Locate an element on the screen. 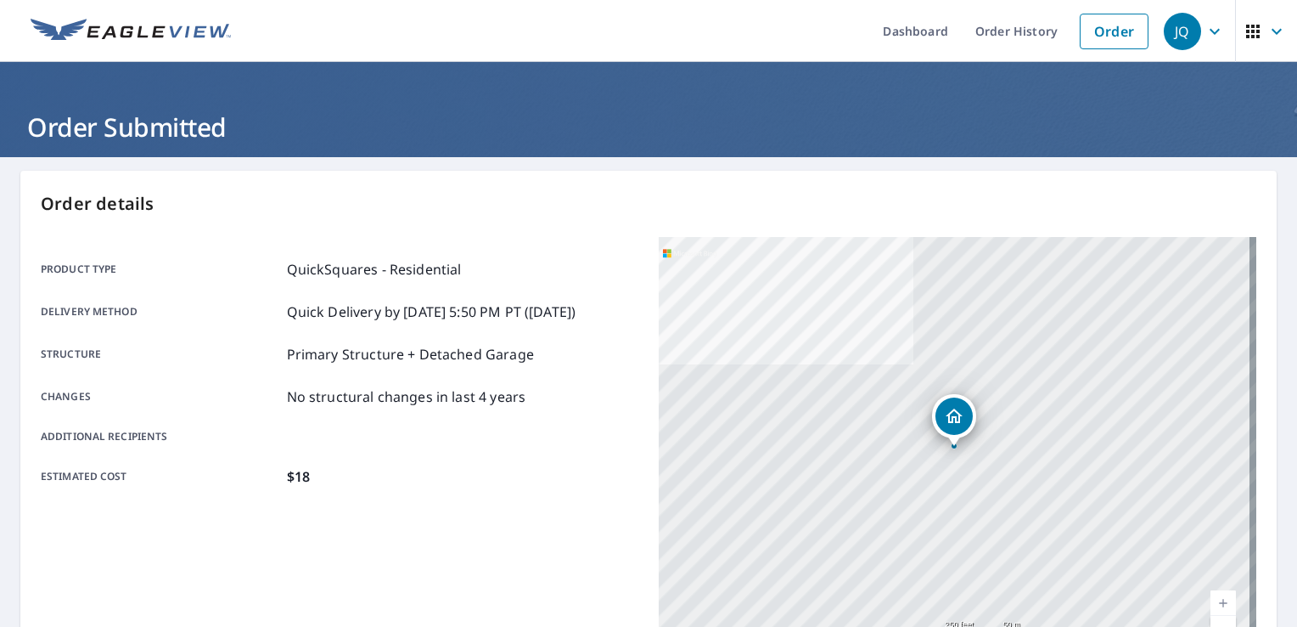 The image size is (1297, 627). img: EV Logo is located at coordinates (131, 31).